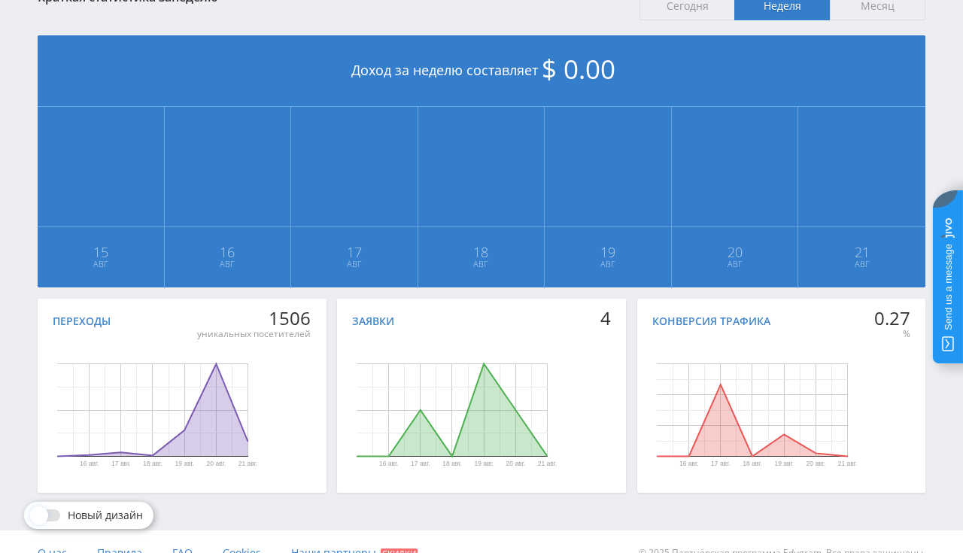 This screenshot has width=963, height=553. Describe the element at coordinates (605, 318) in the screenshot. I see `div: 4` at that location.